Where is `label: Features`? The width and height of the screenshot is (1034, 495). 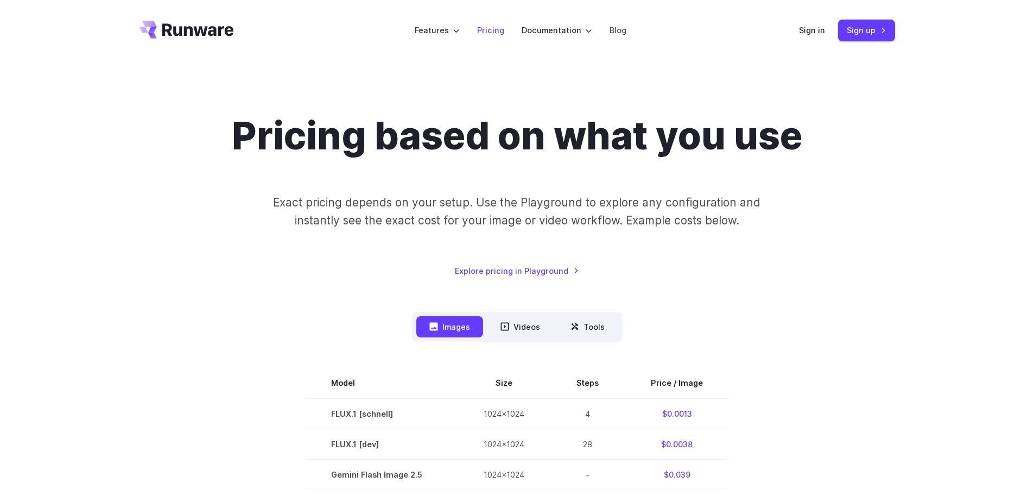 label: Features is located at coordinates (437, 30).